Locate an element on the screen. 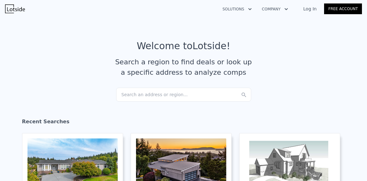 This screenshot has height=181, width=367. div: Welcome to Lotside ! is located at coordinates (183, 46).